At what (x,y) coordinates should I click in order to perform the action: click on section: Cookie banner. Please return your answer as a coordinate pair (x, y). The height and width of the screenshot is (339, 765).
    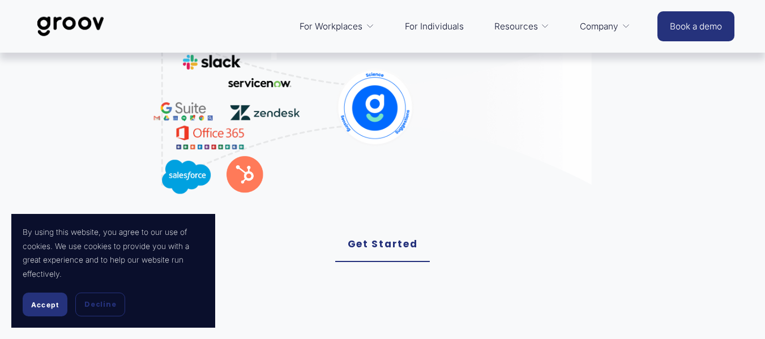
    Looking at the image, I should click on (113, 271).